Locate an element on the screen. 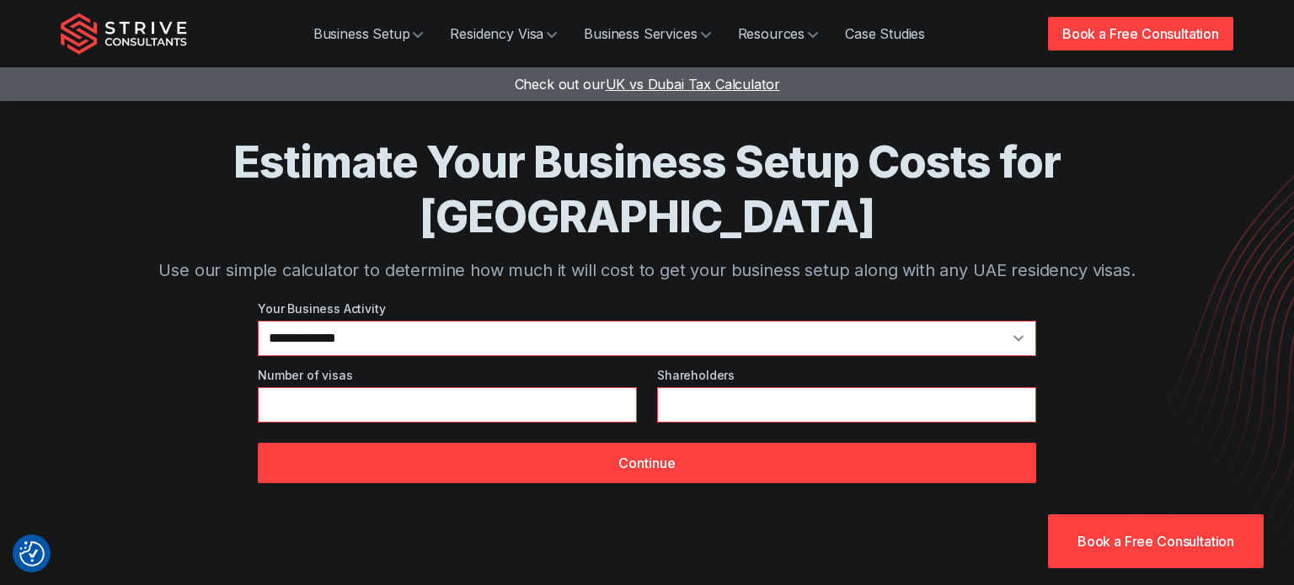 This screenshot has height=585, width=1294. button: Consent Preferences is located at coordinates (32, 554).